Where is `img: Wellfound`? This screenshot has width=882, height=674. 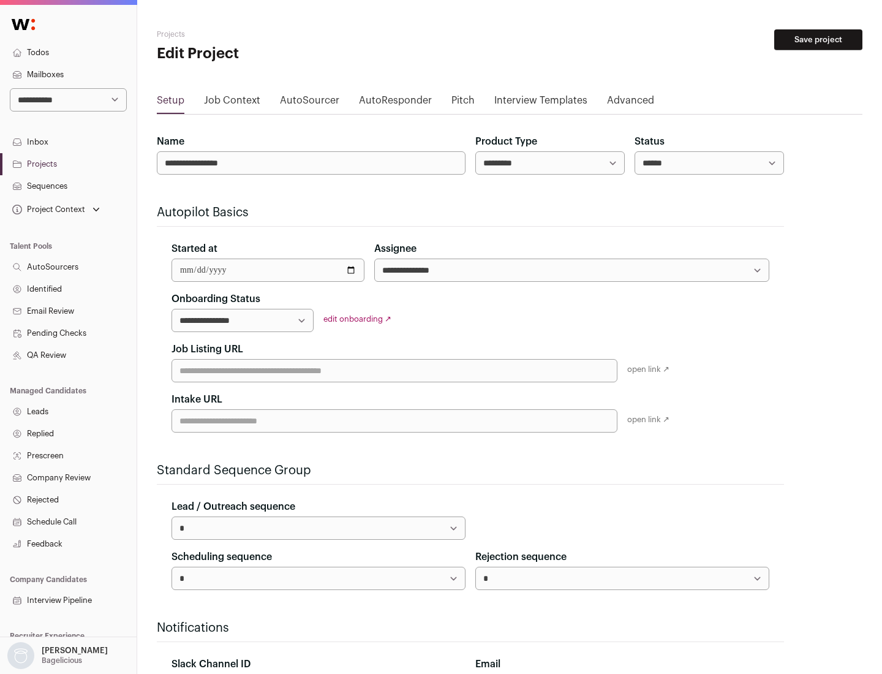
img: Wellfound is located at coordinates (23, 24).